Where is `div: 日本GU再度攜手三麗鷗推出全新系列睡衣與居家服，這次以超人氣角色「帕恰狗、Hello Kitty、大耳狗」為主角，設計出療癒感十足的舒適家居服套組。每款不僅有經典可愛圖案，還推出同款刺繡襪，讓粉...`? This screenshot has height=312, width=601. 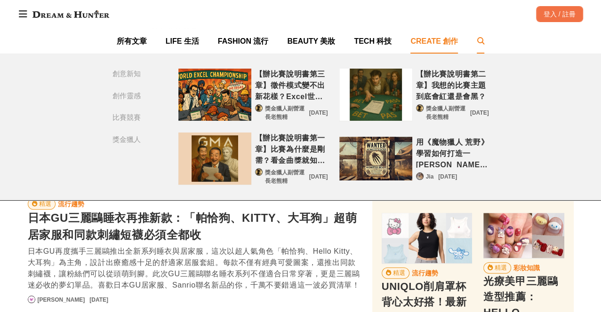 div: 日本GU再度攜手三麗鷗推出全新系列睡衣與居家服，這次以超人氣角色「帕恰狗、Hello Kitty、大耳狗」為主角，設計出療癒感十足的舒適家居服套組。每款不僅有經典可愛圖案，還推出同款刺繡襪，讓粉... is located at coordinates (194, 269).